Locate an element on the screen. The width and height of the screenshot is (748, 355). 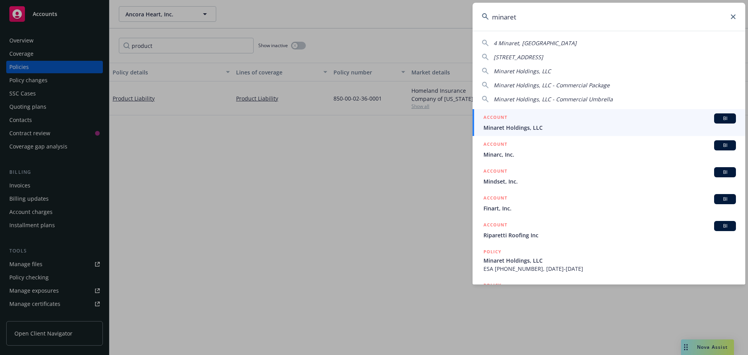
a: ACCOUNTBIMinarc, Inc. is located at coordinates (609, 149).